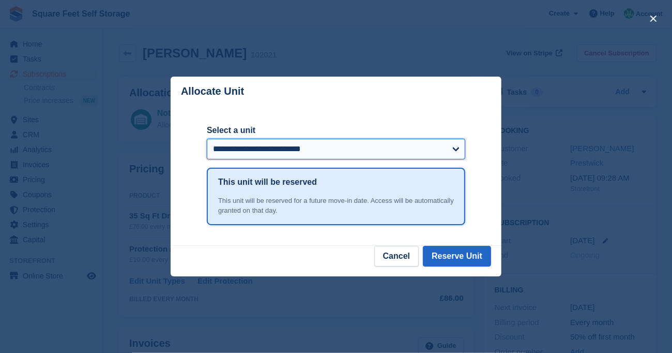 The image size is (672, 353). Describe the element at coordinates (336, 130) in the screenshot. I see `label: Select a unit` at that location.